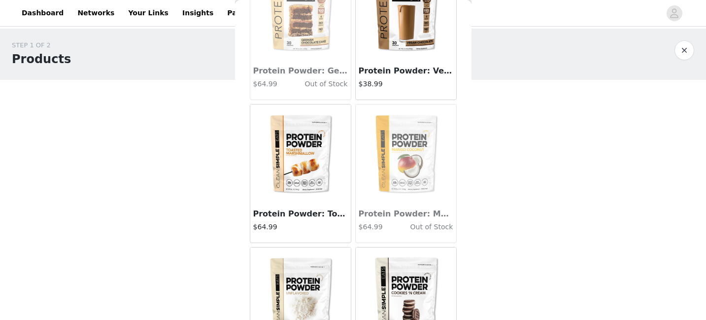  What do you see at coordinates (406, 214) in the screenshot?
I see `h3: Protein Powder: Mango Coconut (30 Serving)` at bounding box center [406, 214].